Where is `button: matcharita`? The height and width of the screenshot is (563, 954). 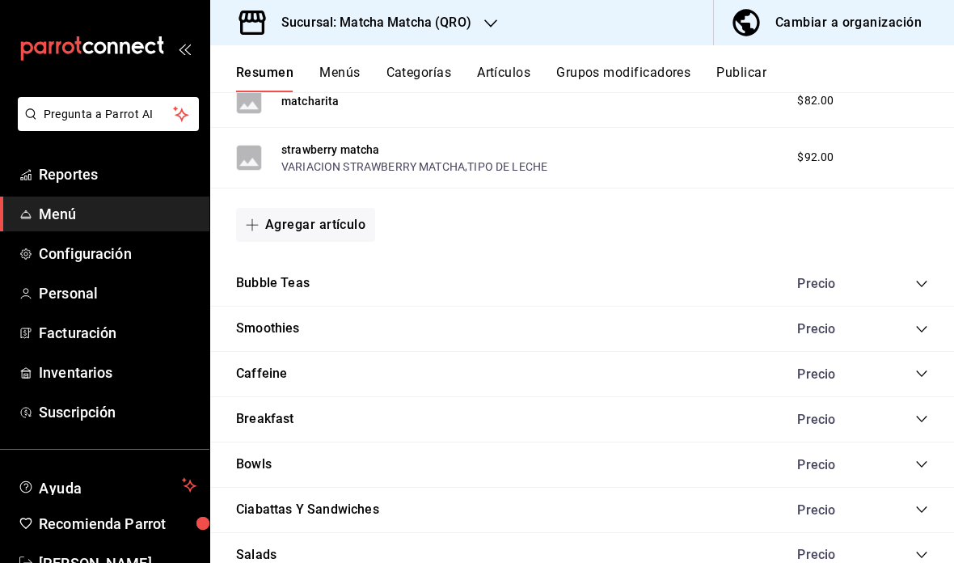 button: matcharita is located at coordinates (311, 101).